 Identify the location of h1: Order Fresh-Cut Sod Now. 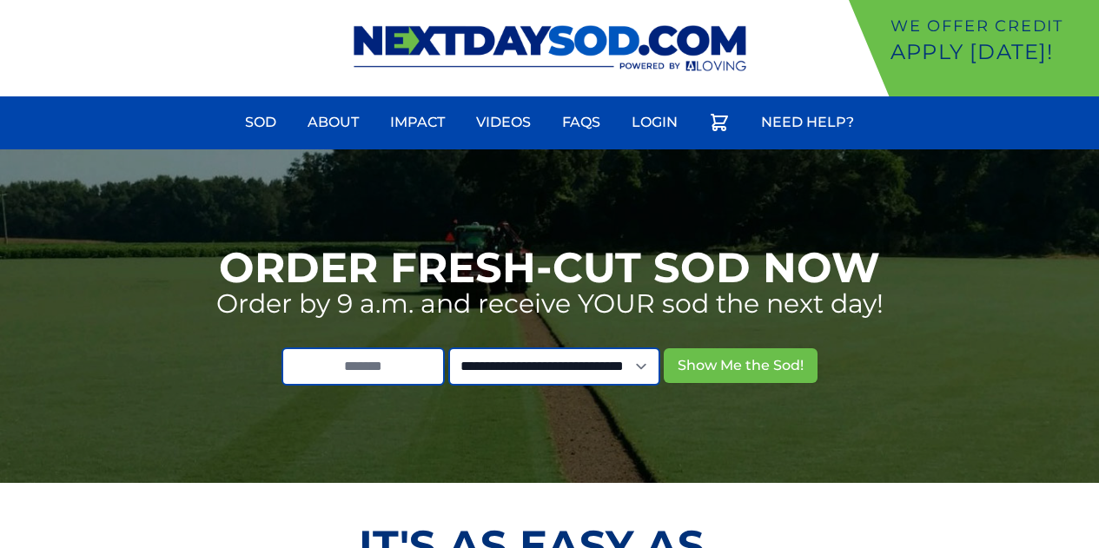
(549, 268).